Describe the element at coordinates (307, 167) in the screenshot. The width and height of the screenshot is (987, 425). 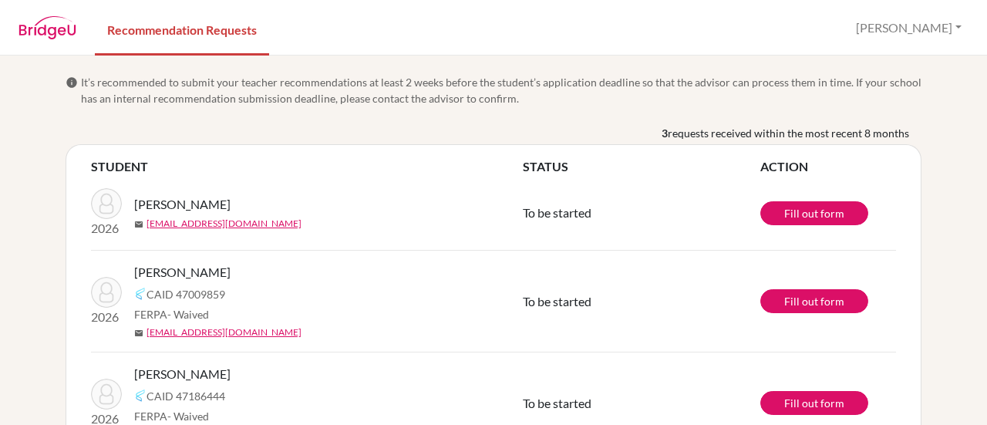
I see `th: STUDENT` at that location.